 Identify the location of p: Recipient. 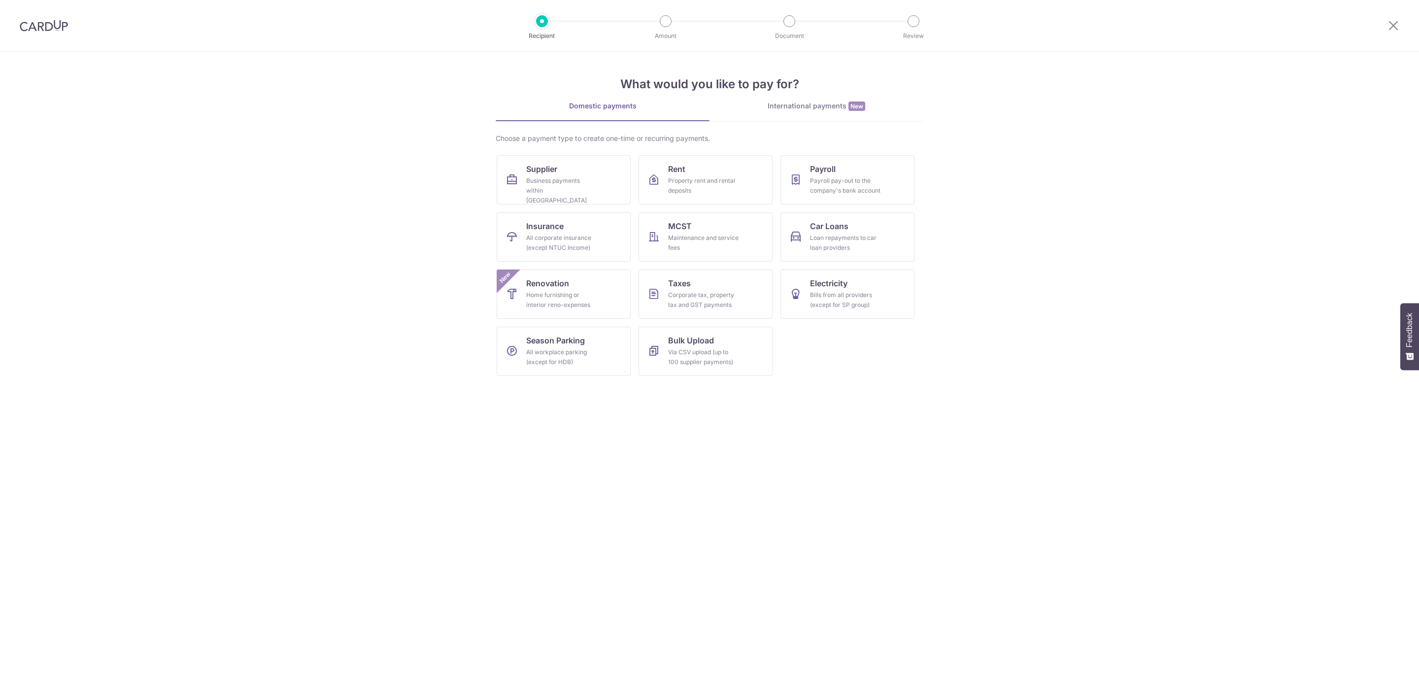
(542, 36).